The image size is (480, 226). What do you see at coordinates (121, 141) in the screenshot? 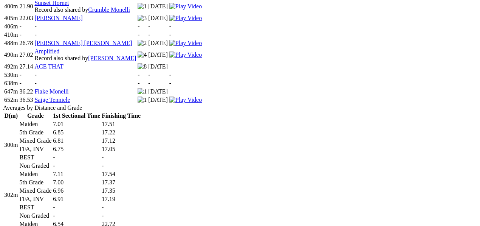
I see `td: 17.12` at bounding box center [121, 141].